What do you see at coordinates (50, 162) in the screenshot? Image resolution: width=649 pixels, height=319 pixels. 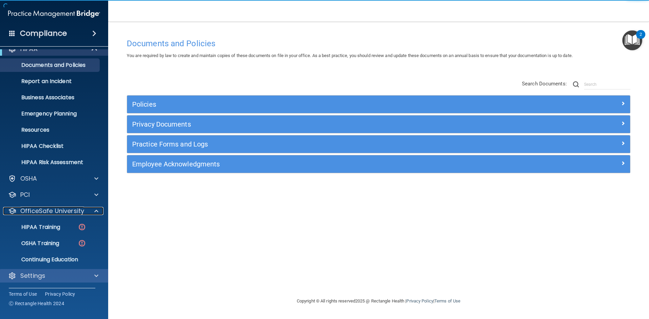 I see `p: HIPAA Risk Assessment` at bounding box center [50, 162].